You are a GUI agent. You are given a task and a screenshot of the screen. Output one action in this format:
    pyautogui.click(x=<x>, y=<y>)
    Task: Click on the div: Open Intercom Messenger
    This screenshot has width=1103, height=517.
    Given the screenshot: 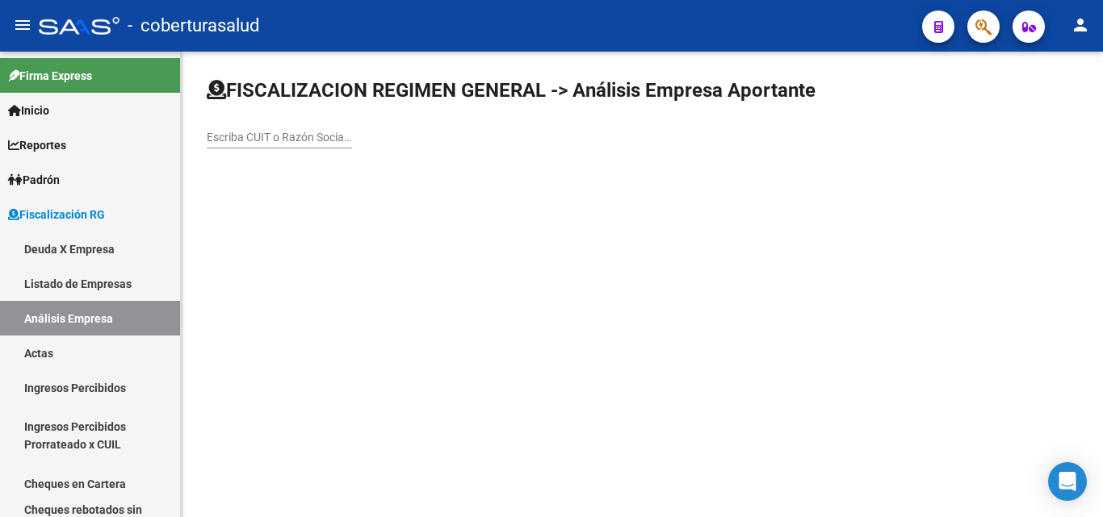 What is the action you would take?
    pyautogui.click(x=1067, y=482)
    